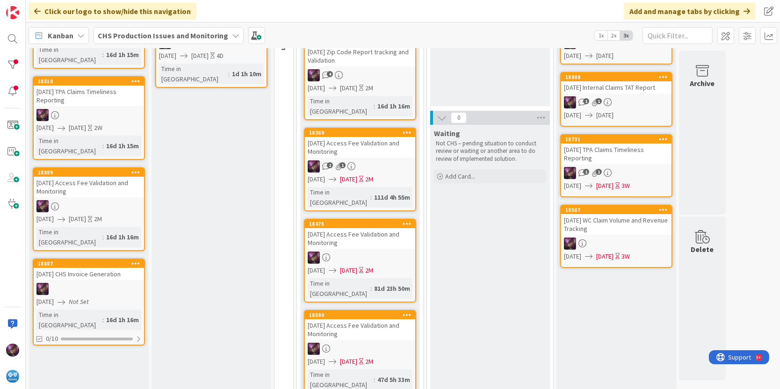 This screenshot has height=389, width=780. What do you see at coordinates (89, 81) in the screenshot?
I see `div: 18810` at bounding box center [89, 81].